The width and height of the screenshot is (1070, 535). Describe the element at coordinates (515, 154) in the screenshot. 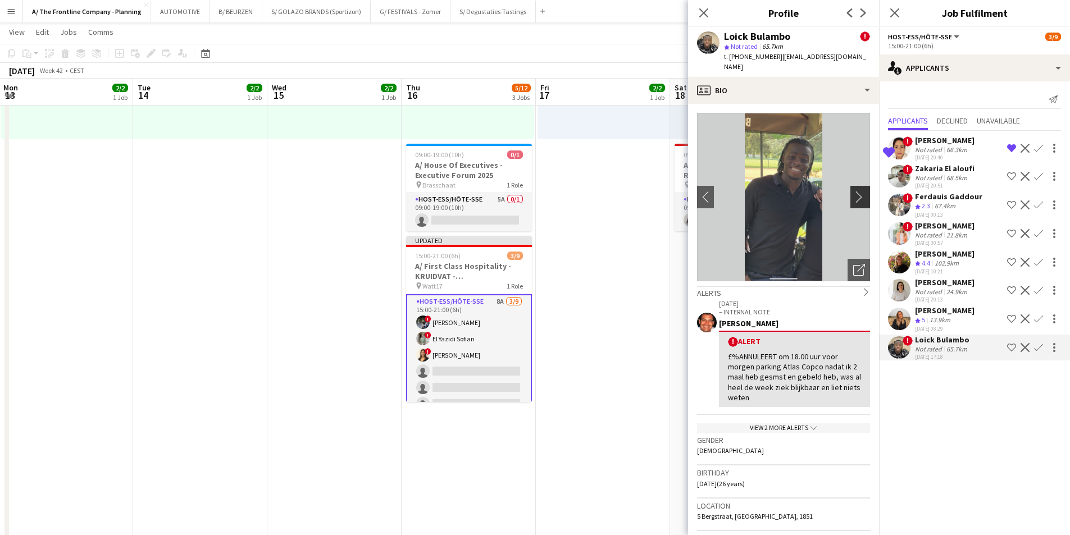

I see `span: 0/1` at that location.